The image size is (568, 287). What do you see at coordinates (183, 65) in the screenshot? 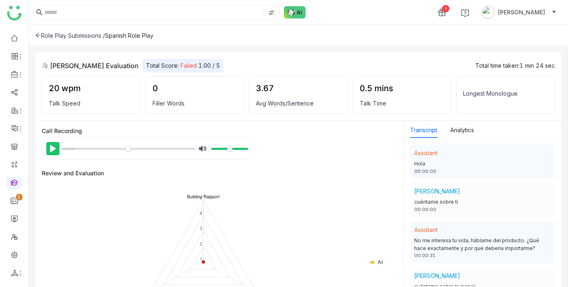
I see `div: Total Score: 1.00 / 5` at bounding box center [183, 65].